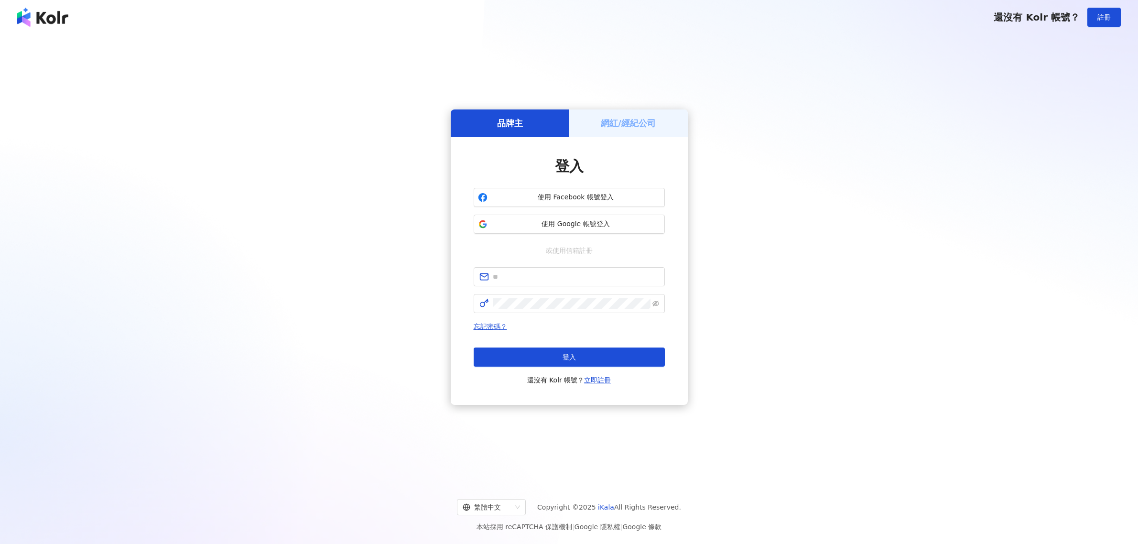 The image size is (1138, 544). What do you see at coordinates (569, 357) in the screenshot?
I see `button: 登入` at bounding box center [569, 357].